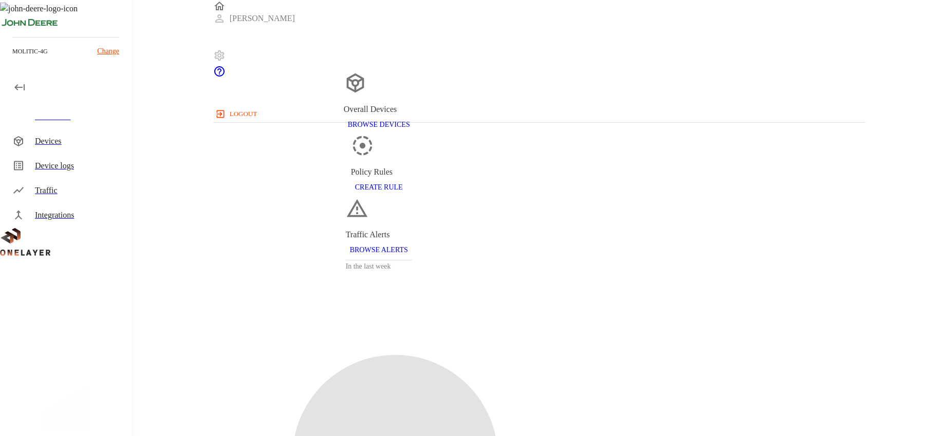 This screenshot has height=436, width=947. Describe the element at coordinates (379, 172) in the screenshot. I see `div: Policy Rules` at that location.